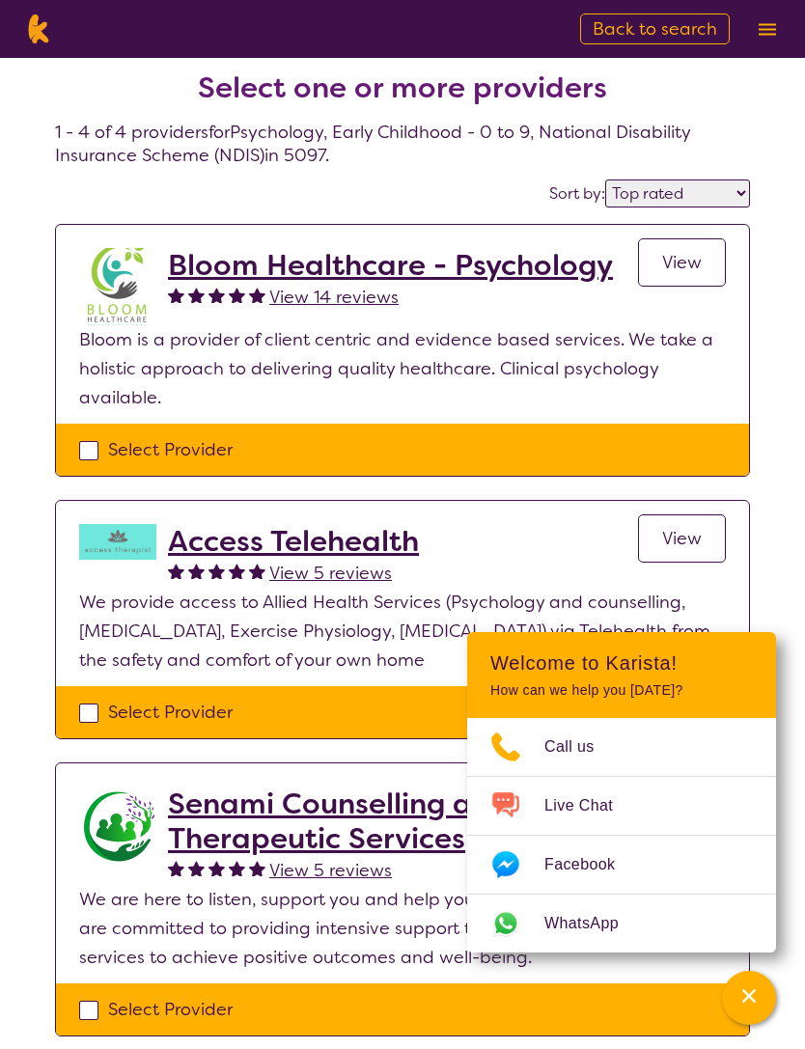 The image size is (805, 1049). What do you see at coordinates (621, 835) in the screenshot?
I see `ul: Choose channel` at bounding box center [621, 835].